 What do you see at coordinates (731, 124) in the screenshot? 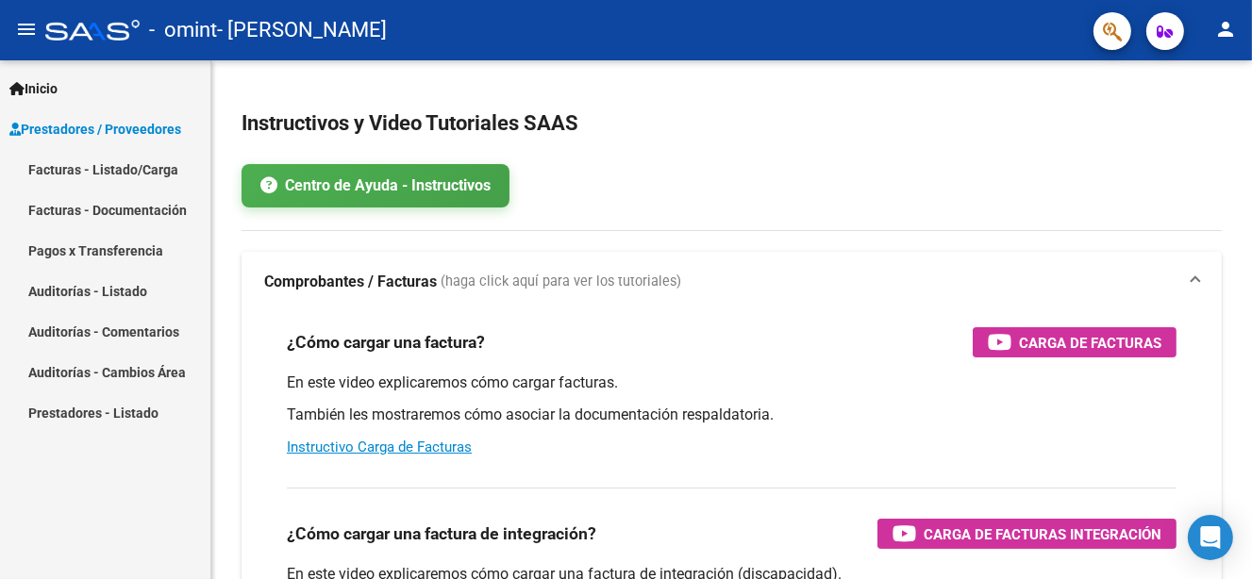
I see `h2: Instructivos y Video Tutoriales SAAS` at bounding box center [731, 124].